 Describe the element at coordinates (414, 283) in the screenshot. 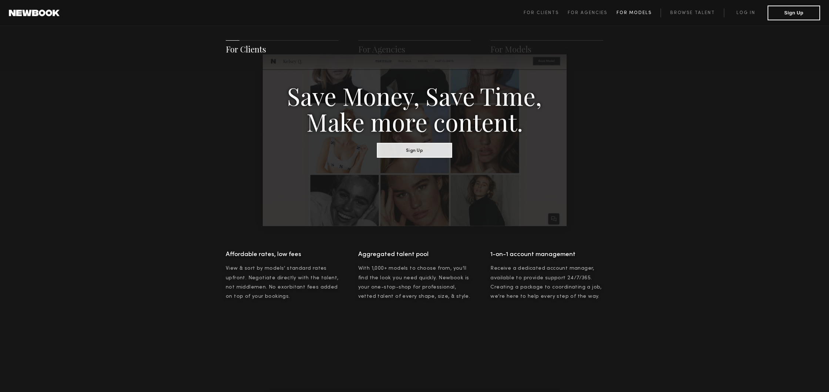

I see `span: With 1,000+ models to choose from, you’ll find the look you need quickly. Newbook is your one-sto...` at that location.